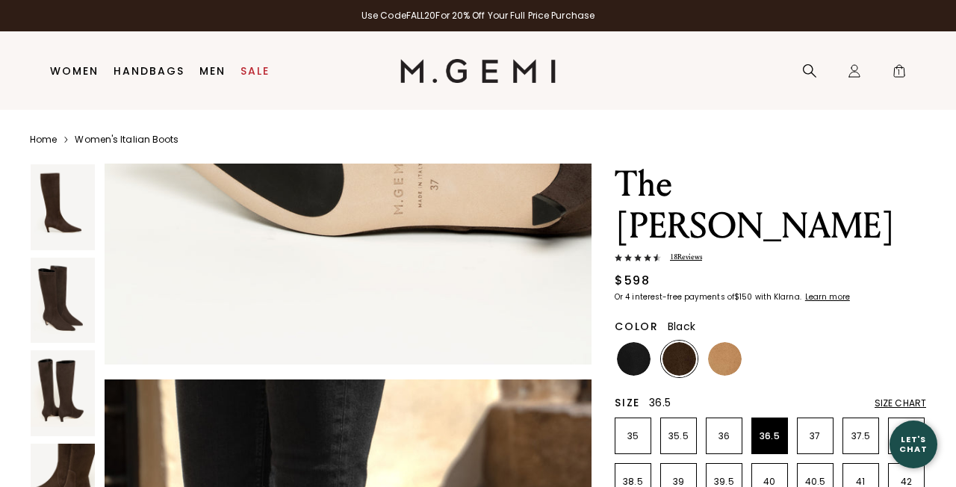 This screenshot has width=956, height=487. Describe the element at coordinates (743, 297) in the screenshot. I see `klarna-placement-style-amount: $150` at that location.